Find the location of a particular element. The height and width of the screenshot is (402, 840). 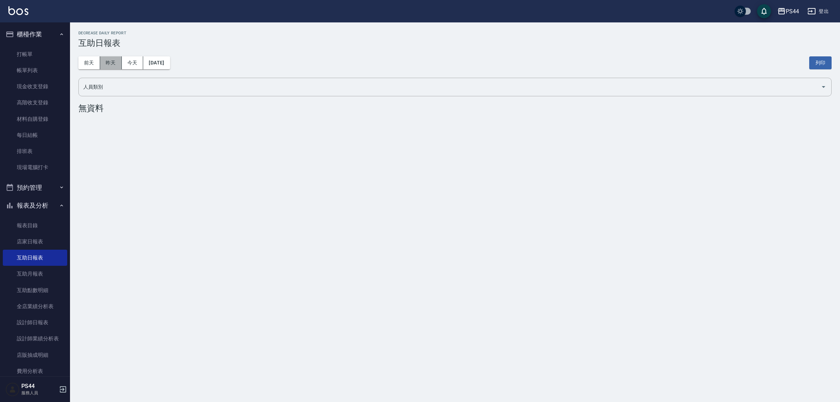

a: 互助月報表 is located at coordinates (35, 274).